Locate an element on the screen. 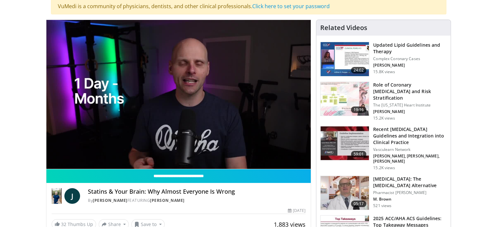  a: Click here to set your password is located at coordinates (291, 6).